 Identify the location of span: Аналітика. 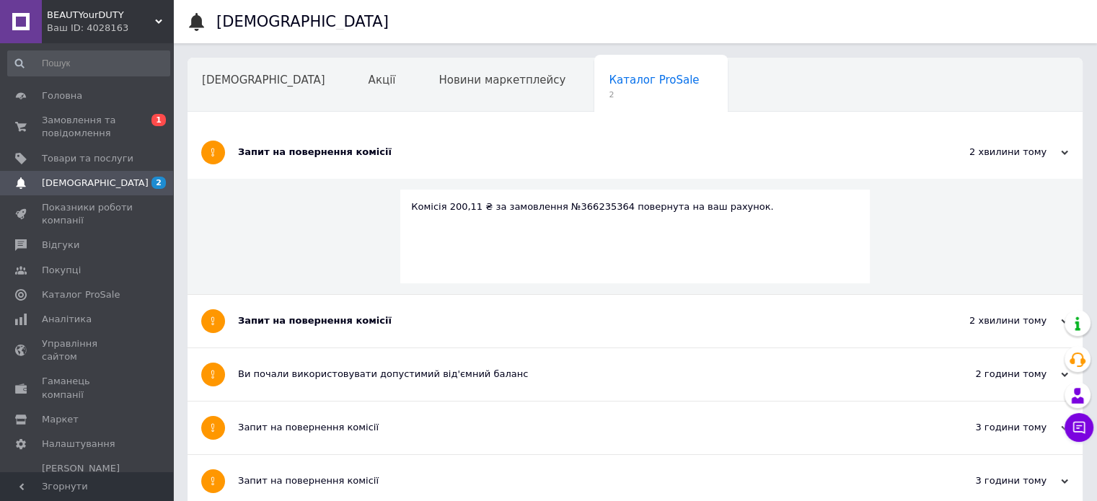
(66, 319).